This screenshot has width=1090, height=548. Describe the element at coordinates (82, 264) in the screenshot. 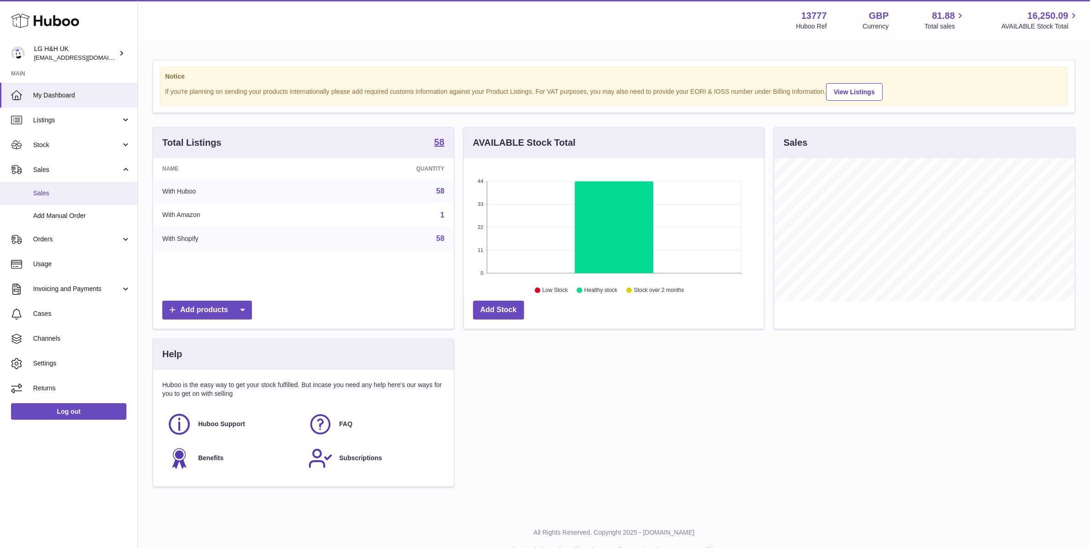

I see `span: Usage` at that location.